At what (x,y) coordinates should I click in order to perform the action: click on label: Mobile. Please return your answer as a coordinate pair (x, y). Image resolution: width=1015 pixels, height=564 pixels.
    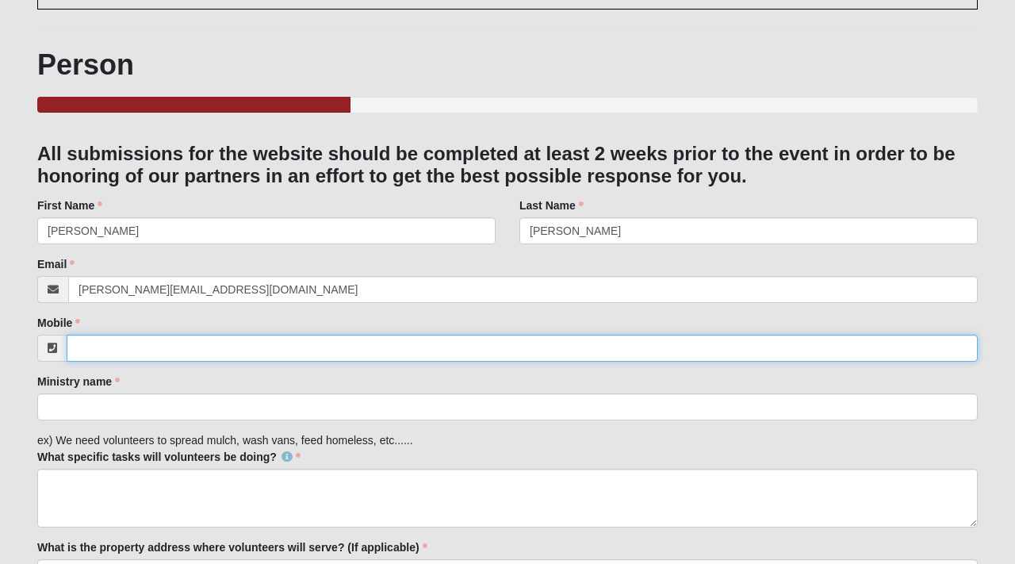
    Looking at the image, I should click on (59, 323).